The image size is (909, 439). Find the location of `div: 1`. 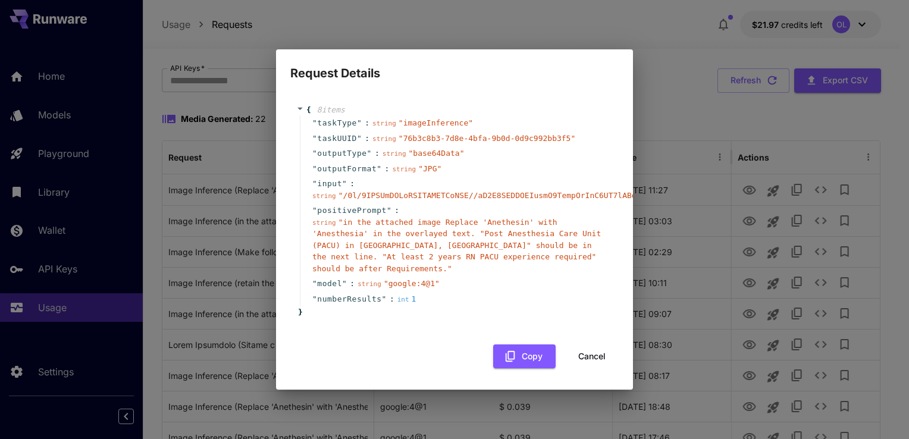

div: 1 is located at coordinates (407, 299).